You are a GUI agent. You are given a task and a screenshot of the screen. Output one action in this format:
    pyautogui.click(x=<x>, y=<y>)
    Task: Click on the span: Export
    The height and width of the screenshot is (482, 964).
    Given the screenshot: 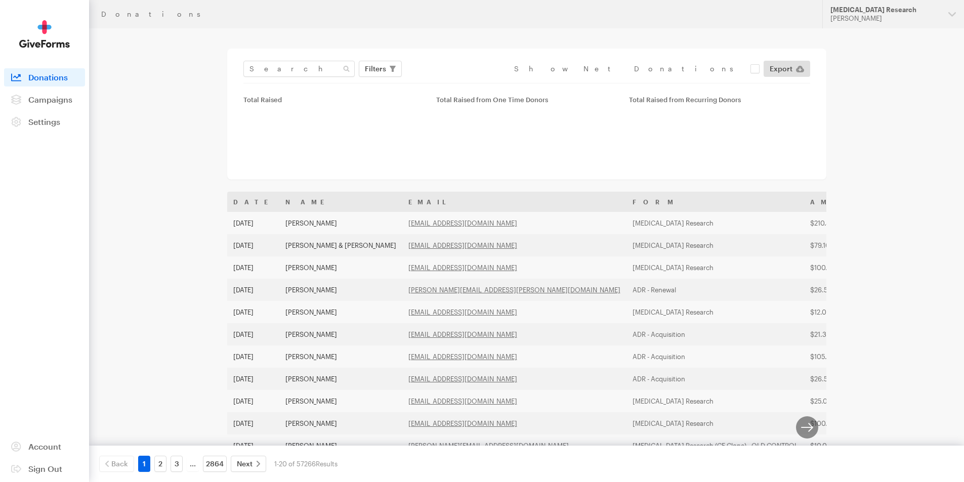 What is the action you would take?
    pyautogui.click(x=781, y=69)
    